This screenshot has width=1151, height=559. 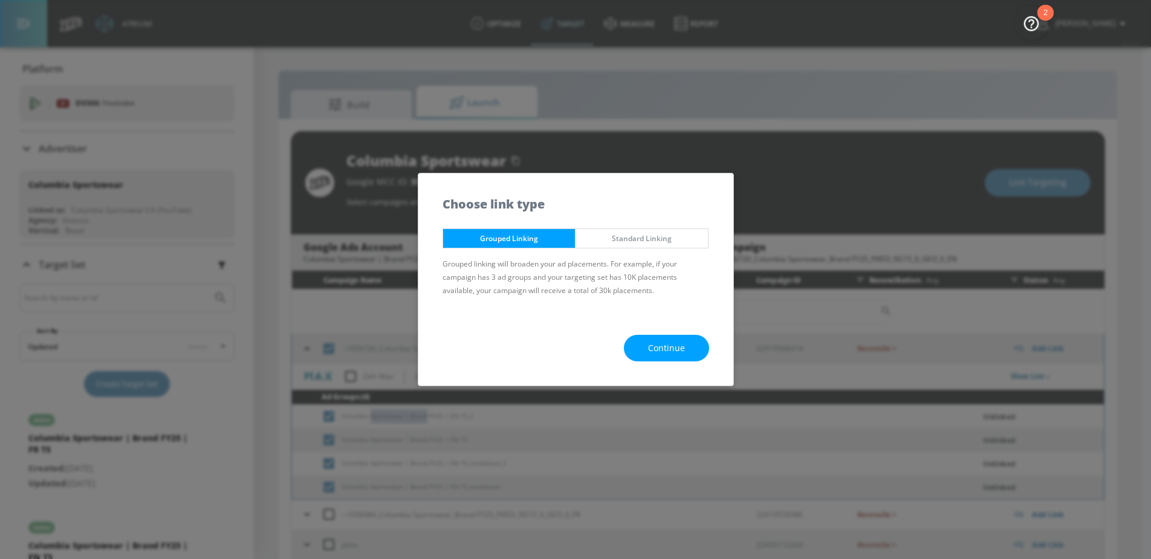 What do you see at coordinates (642, 238) in the screenshot?
I see `button: Standard Linking` at bounding box center [642, 238].